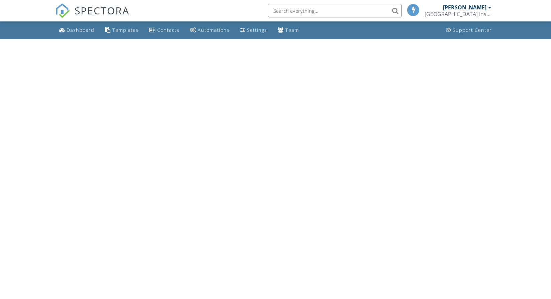  Describe the element at coordinates (257, 30) in the screenshot. I see `div: Settings` at that location.